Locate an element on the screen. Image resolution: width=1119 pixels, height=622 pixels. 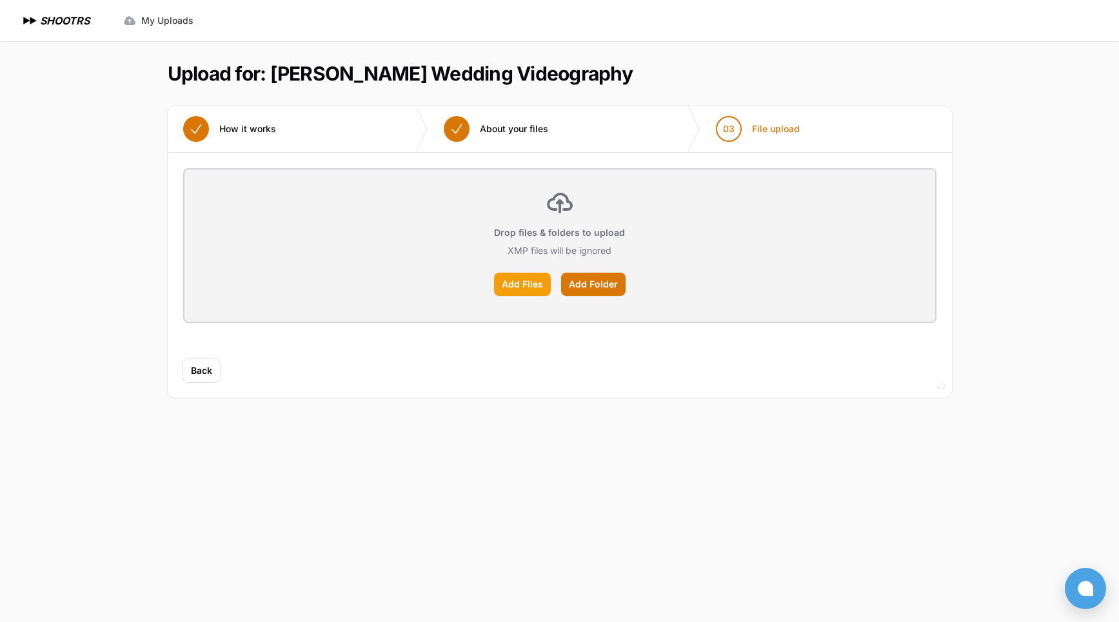
span: File upload is located at coordinates (776, 129).